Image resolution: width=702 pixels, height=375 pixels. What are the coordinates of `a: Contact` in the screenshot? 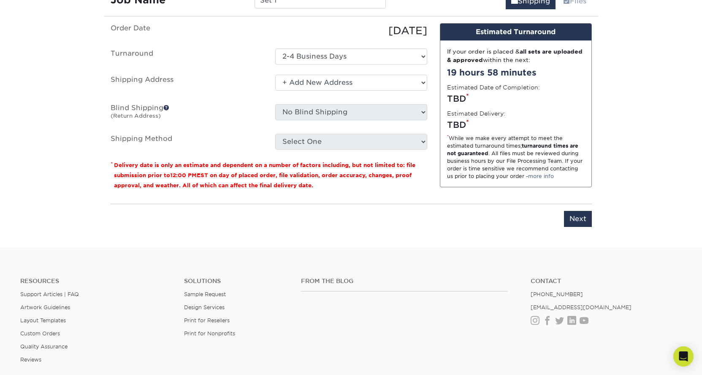 It's located at (607, 281).